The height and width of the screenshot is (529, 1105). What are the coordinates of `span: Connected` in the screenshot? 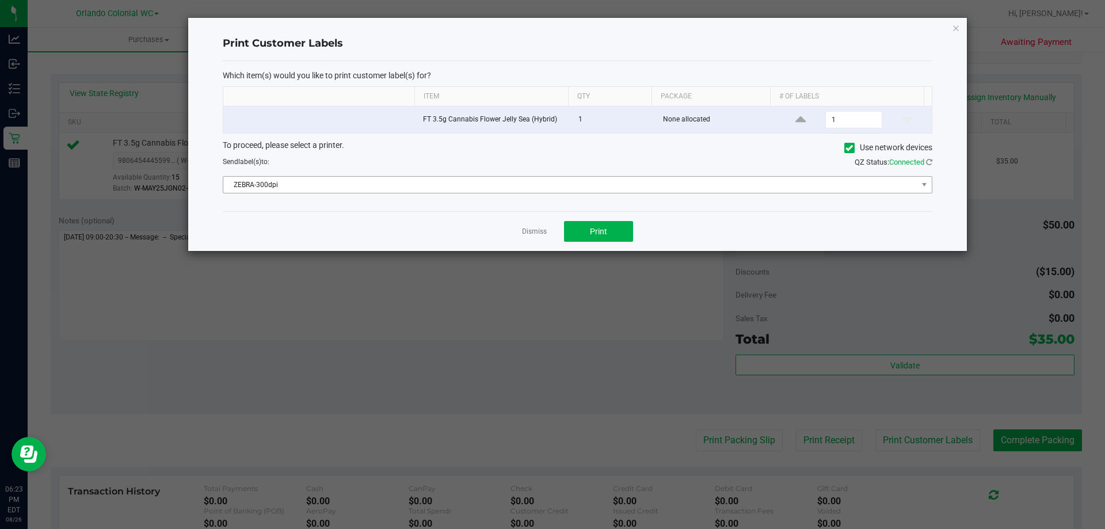 It's located at (907, 162).